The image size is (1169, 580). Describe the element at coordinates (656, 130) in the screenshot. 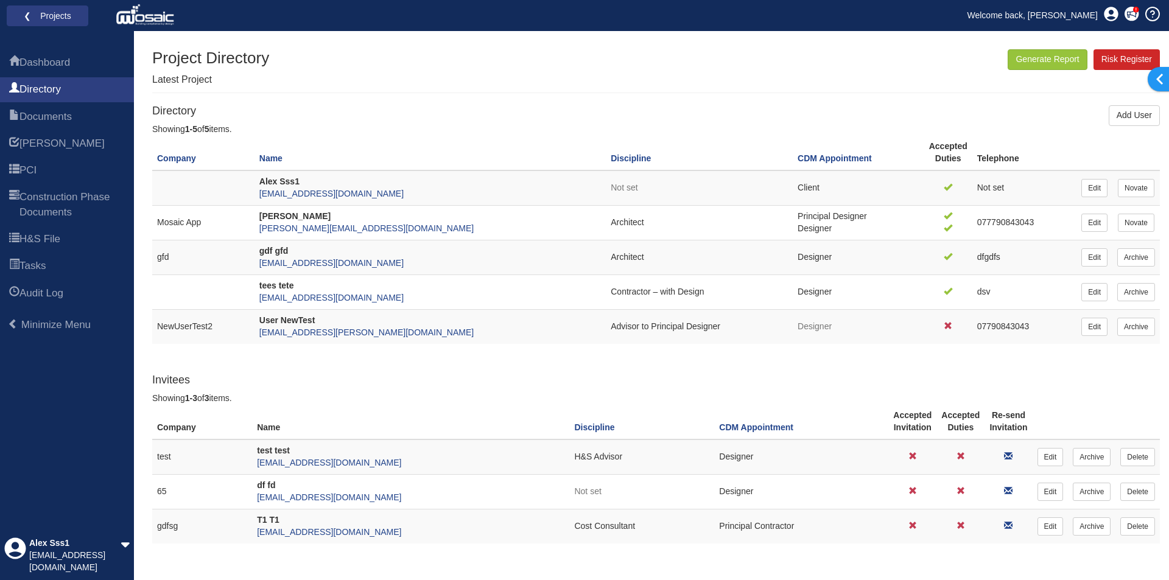

I see `div: Showing of items.` at that location.